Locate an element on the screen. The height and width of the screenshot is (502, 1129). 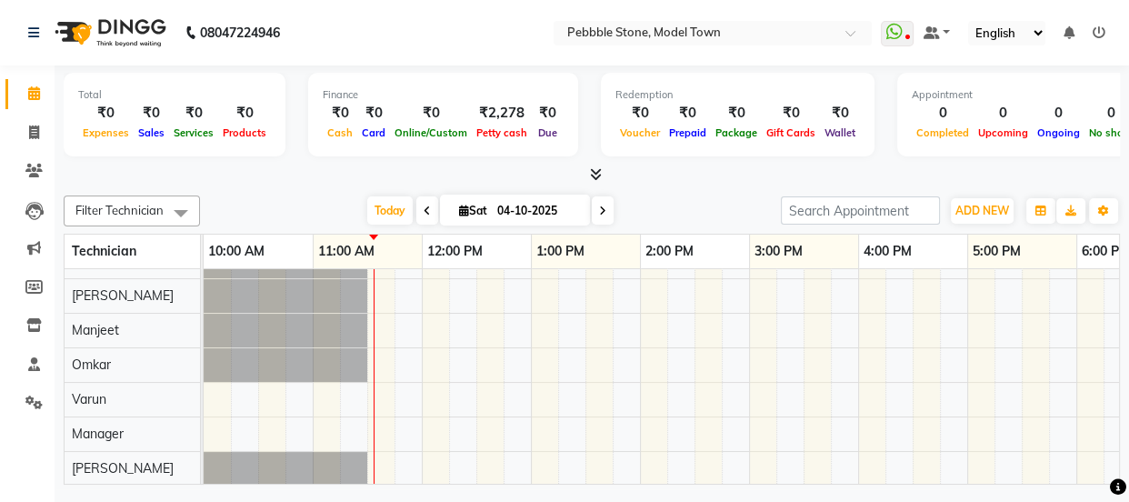
a: 4:00 PM is located at coordinates (887, 251).